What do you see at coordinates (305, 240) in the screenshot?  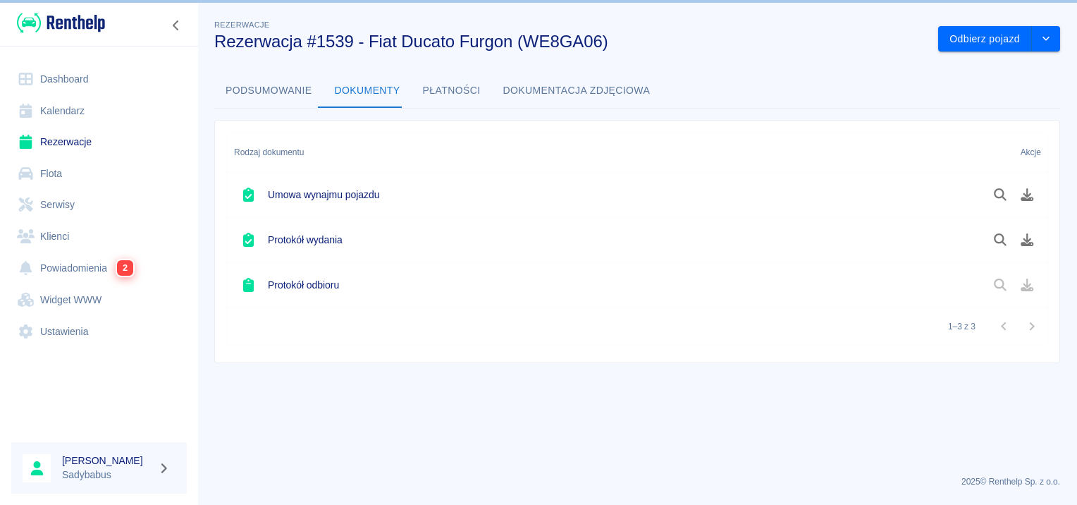 I see `h6: Protokół wydania` at bounding box center [305, 240].